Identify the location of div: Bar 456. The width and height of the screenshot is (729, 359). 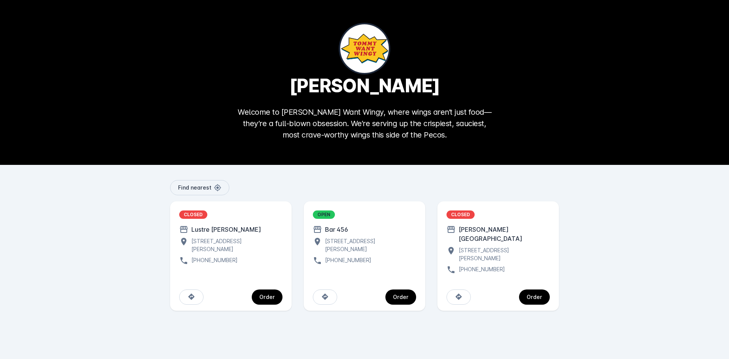
(335, 229).